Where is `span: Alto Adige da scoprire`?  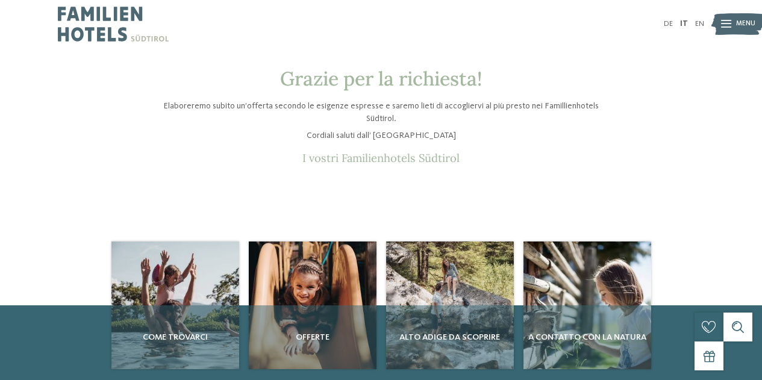
span: Alto Adige da scoprire is located at coordinates (450, 337).